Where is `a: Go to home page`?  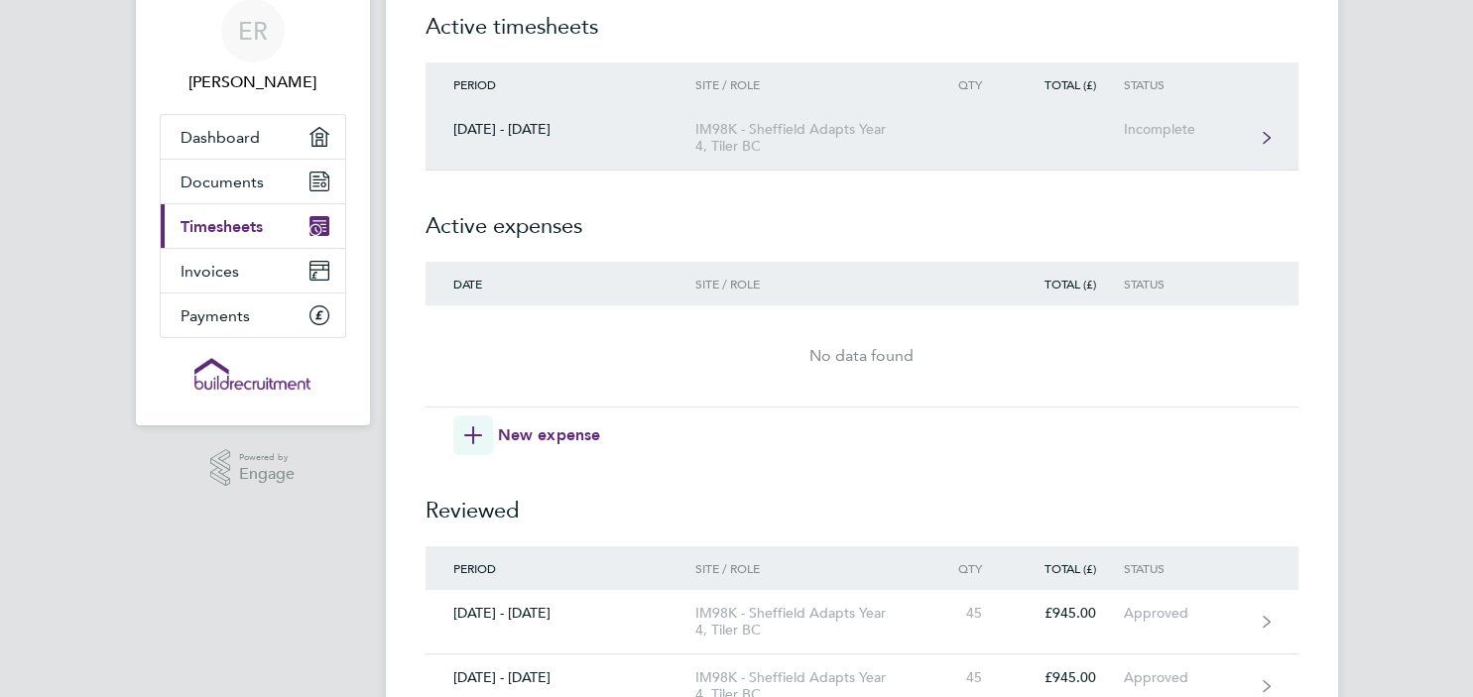 a: Go to home page is located at coordinates (253, 374).